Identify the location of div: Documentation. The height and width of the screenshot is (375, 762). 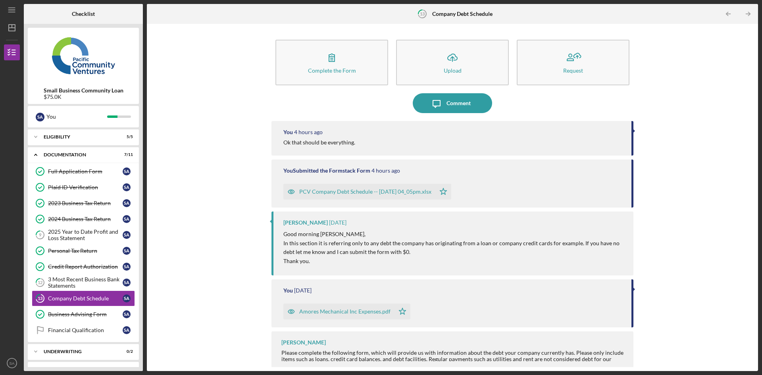
(78, 155).